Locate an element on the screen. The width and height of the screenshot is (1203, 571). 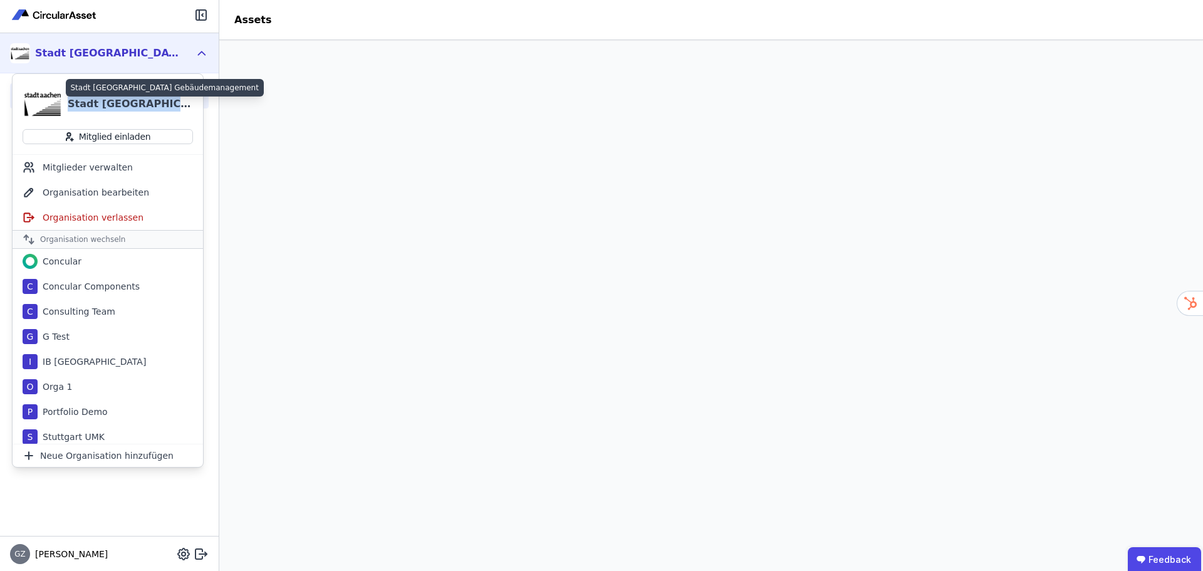
div: I is located at coordinates (30, 362).